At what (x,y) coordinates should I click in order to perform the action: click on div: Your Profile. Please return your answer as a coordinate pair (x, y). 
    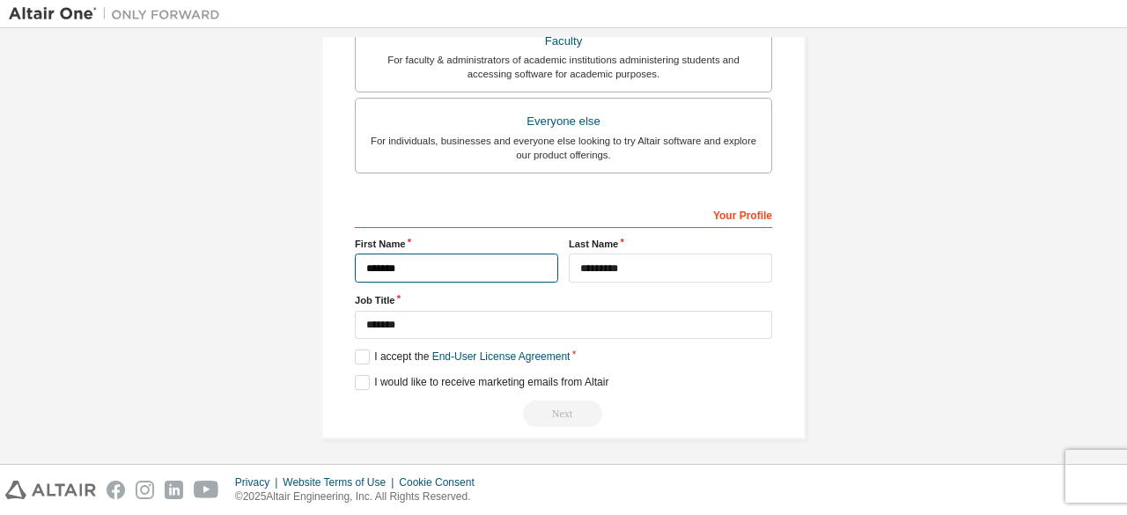
    Looking at the image, I should click on (563, 214).